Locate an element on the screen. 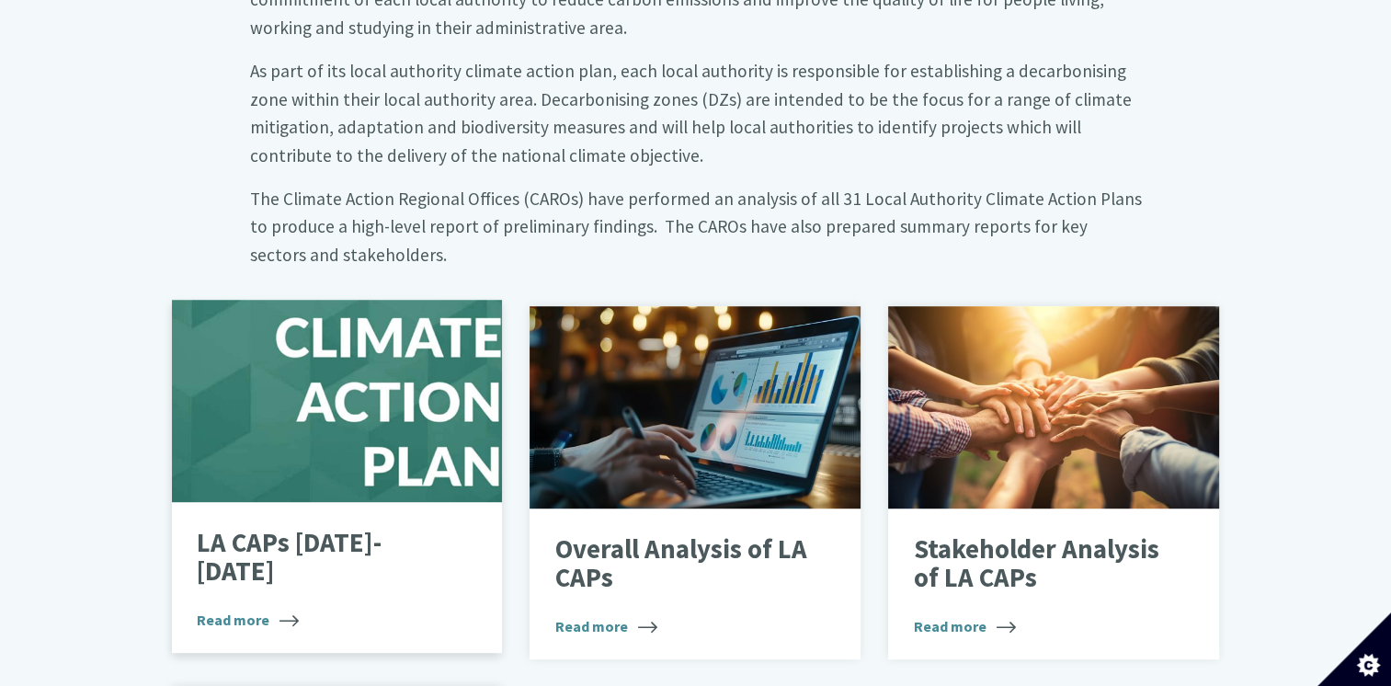 This screenshot has height=686, width=1391. p: Stakeholder Analysis of LA CAPs is located at coordinates (1040, 564).